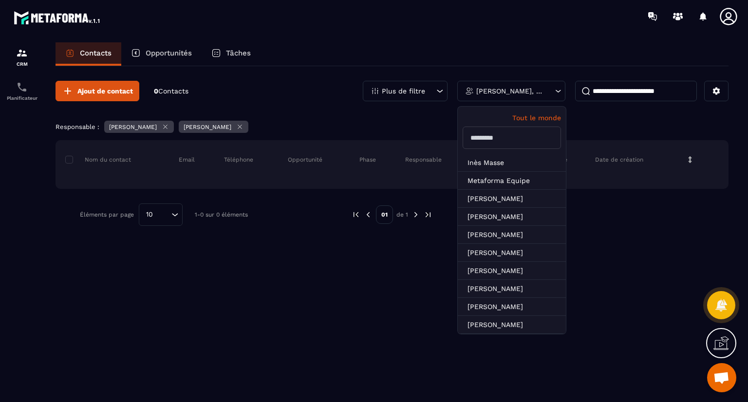  Describe the element at coordinates (22, 57) in the screenshot. I see `a: formationformationCRM` at that location.